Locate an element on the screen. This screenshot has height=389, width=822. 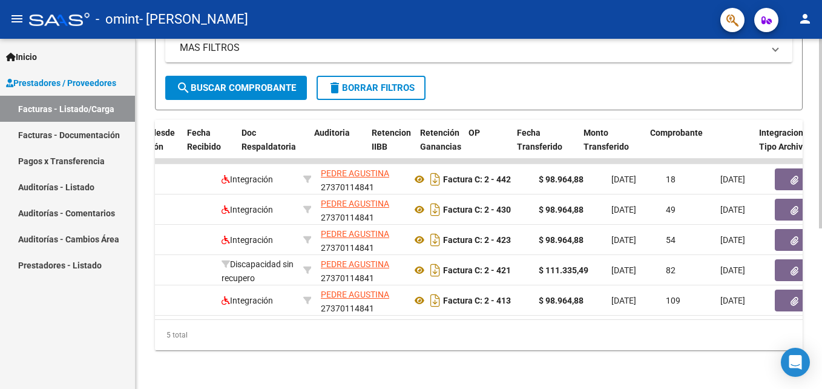
span: Buscar Comprobante is located at coordinates (236, 88).